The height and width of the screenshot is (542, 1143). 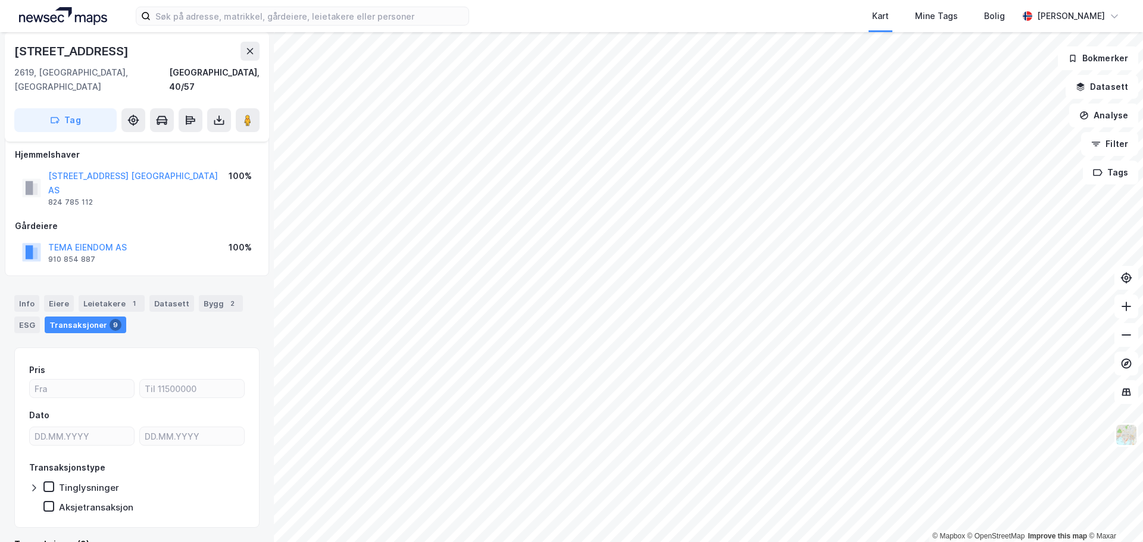 What do you see at coordinates (96, 507) in the screenshot?
I see `div: Aksjetransaksjon` at bounding box center [96, 507].